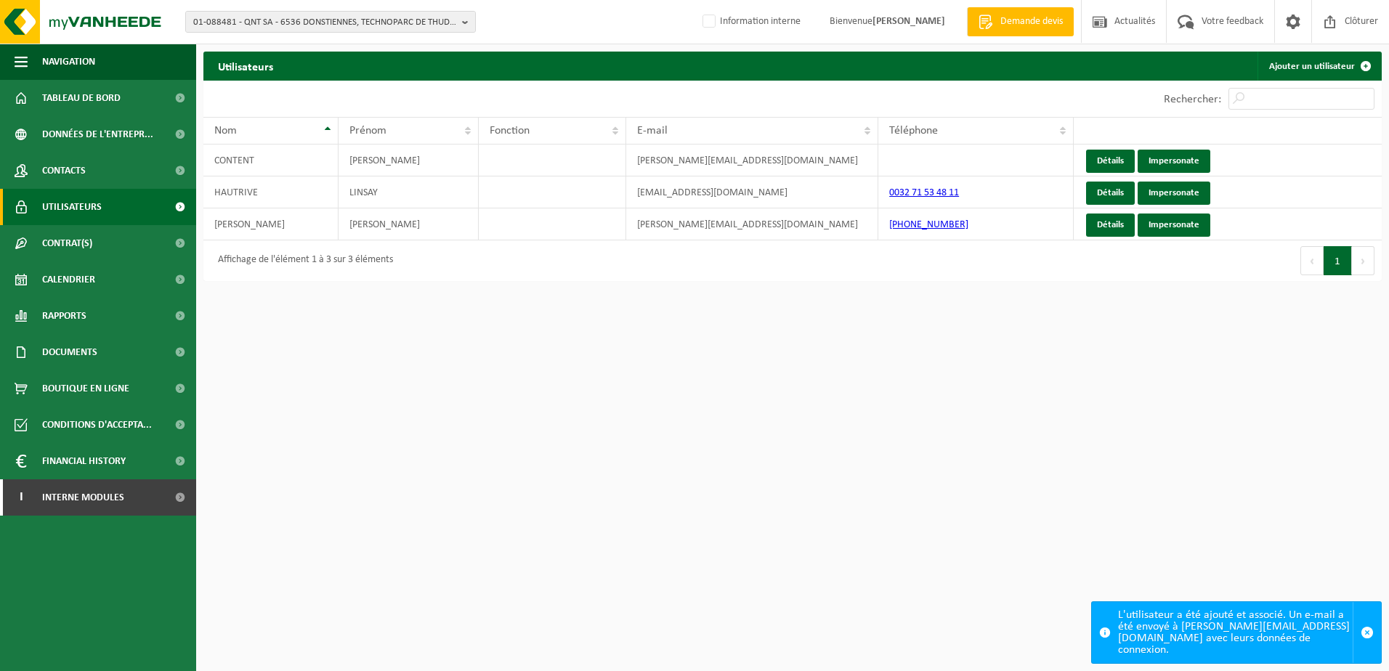 The image size is (1389, 671). What do you see at coordinates (21, 498) in the screenshot?
I see `span: I` at bounding box center [21, 498].